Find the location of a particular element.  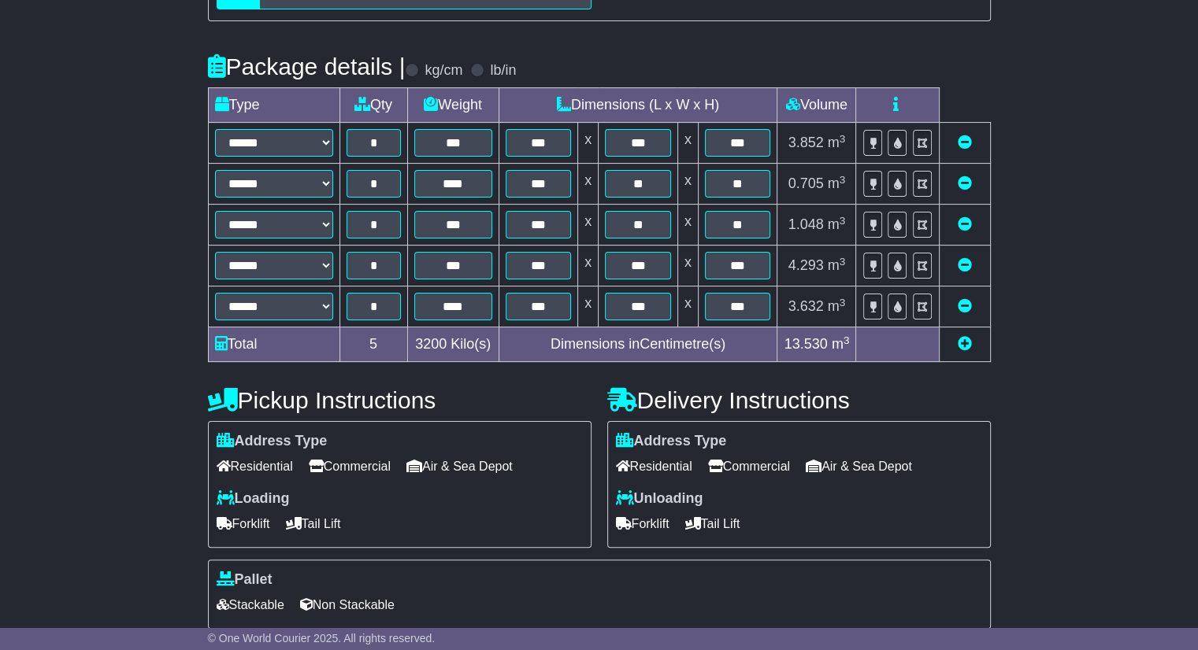

span: 3.632 is located at coordinates (806, 306).